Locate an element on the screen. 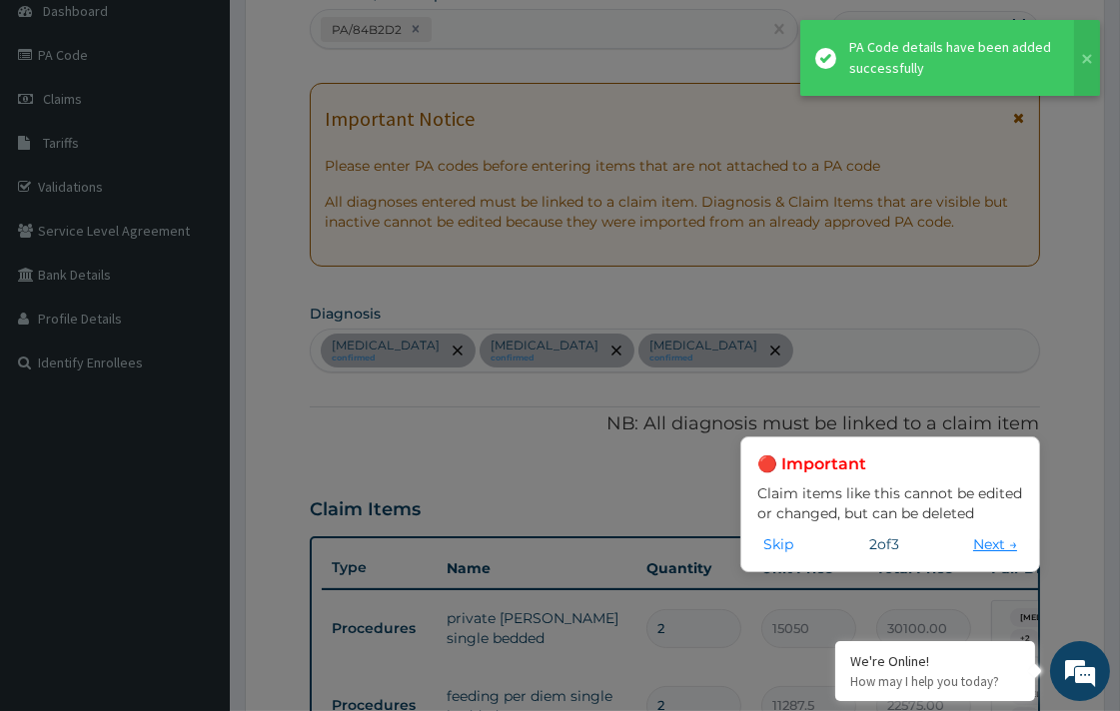 The height and width of the screenshot is (711, 1120). textarea: Type your message and hit 'Enter' is located at coordinates (195, 523).